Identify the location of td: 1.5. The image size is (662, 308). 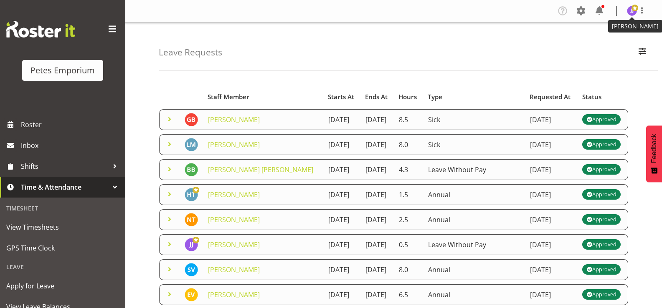
(408, 195).